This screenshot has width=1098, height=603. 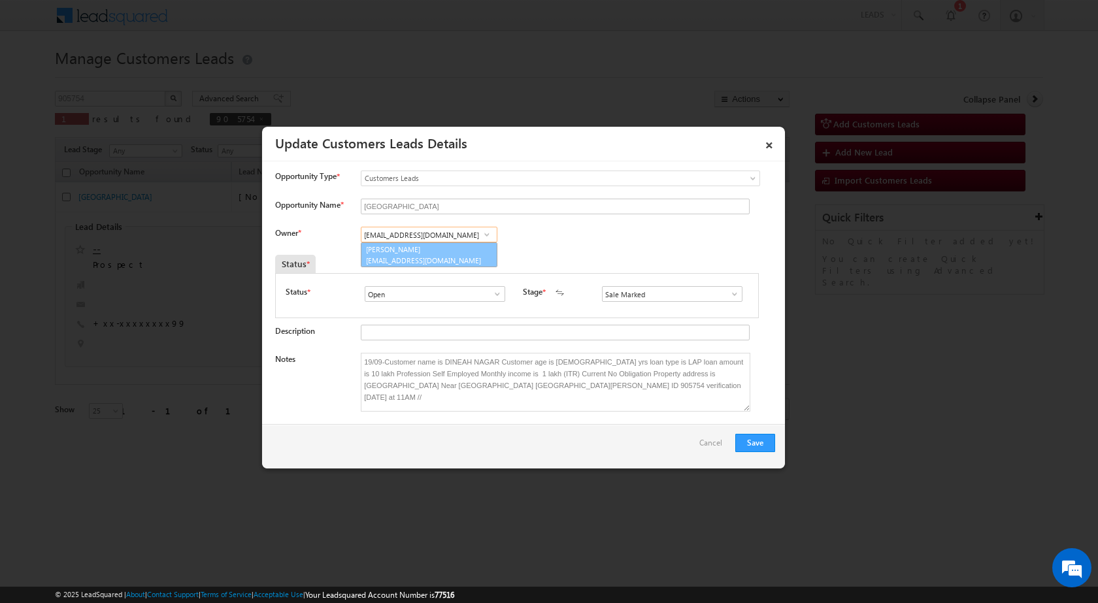 What do you see at coordinates (127, 256) in the screenshot?
I see `textarea: Type your message and hit 'Enter'` at bounding box center [127, 256].